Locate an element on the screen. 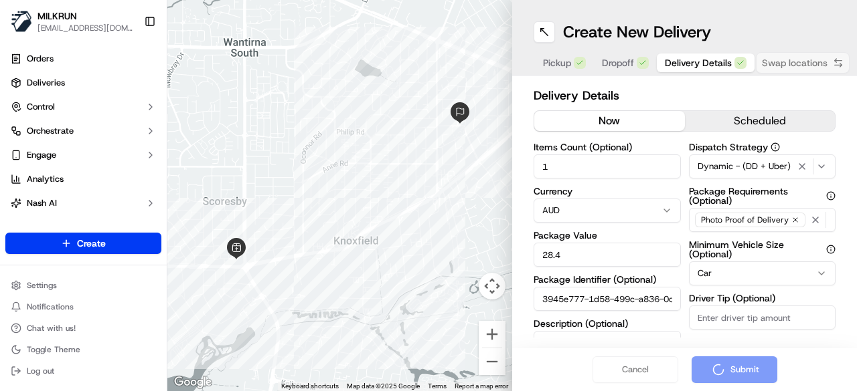 The image size is (857, 391). button: Zoom in is located at coordinates (492, 335).